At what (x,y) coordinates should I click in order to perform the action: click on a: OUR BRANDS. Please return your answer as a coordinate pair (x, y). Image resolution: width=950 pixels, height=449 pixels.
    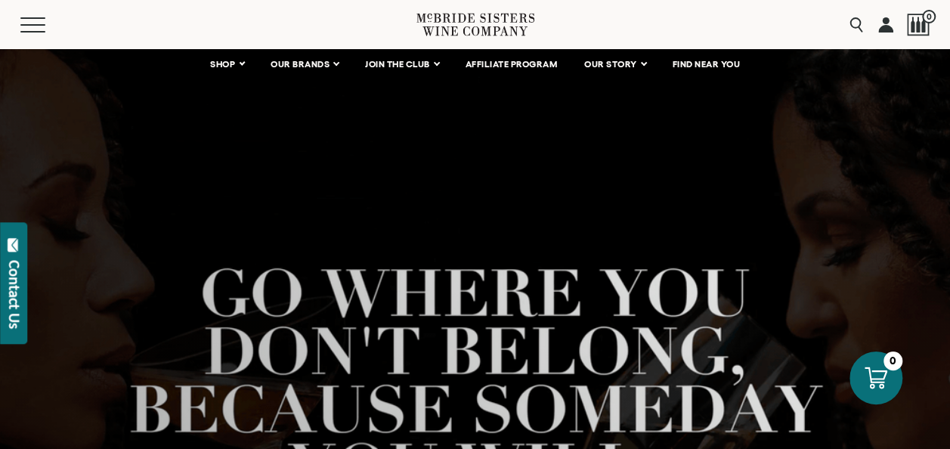
    Looking at the image, I should click on (304, 64).